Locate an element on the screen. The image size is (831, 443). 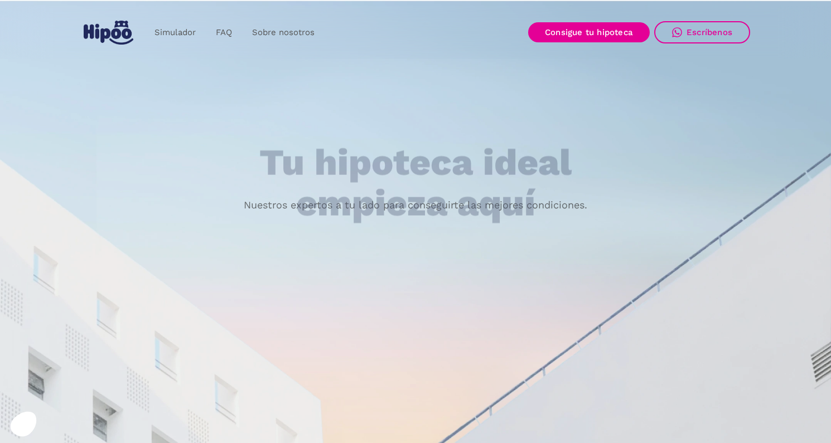
a: Consigue tu hipoteca is located at coordinates (589, 32).